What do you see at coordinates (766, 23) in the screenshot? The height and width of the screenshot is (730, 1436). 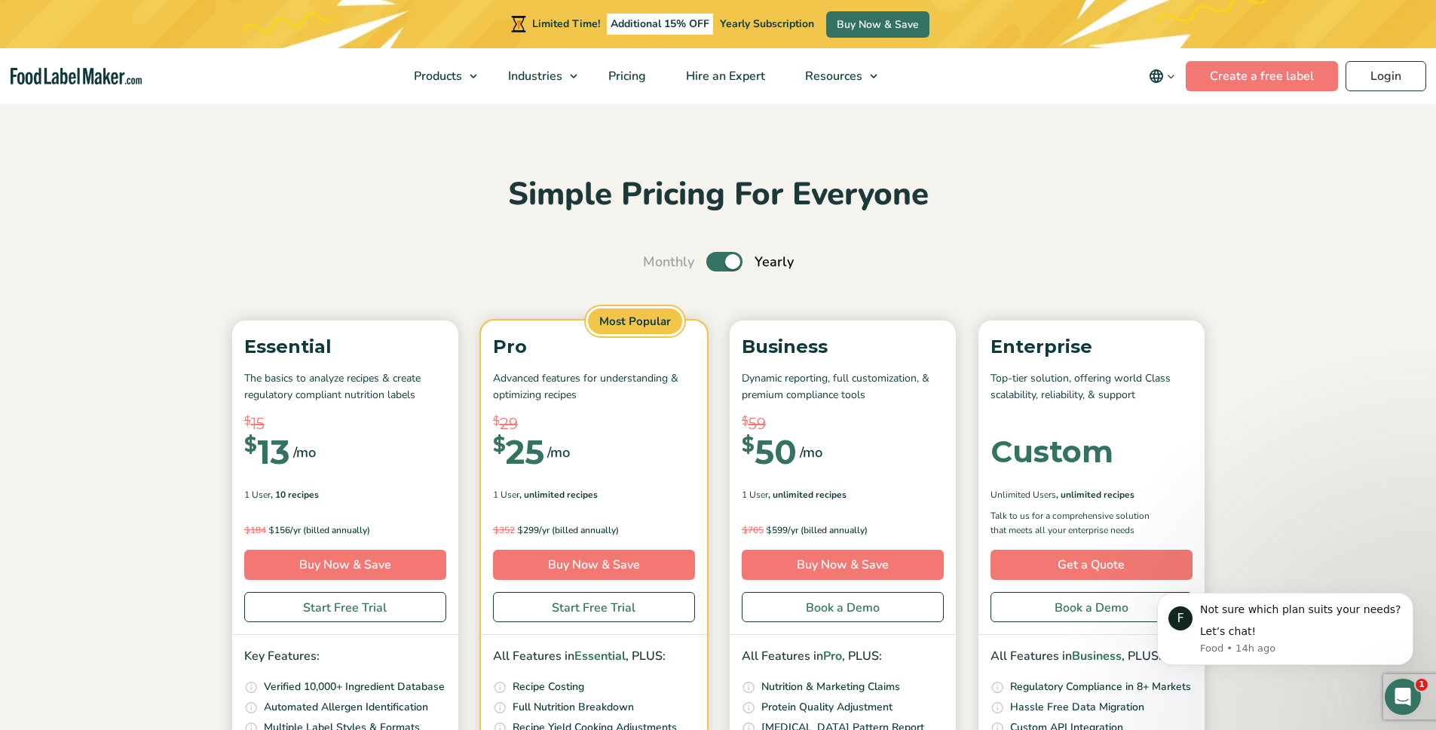 I see `span: Yearly Subscription` at bounding box center [766, 23].